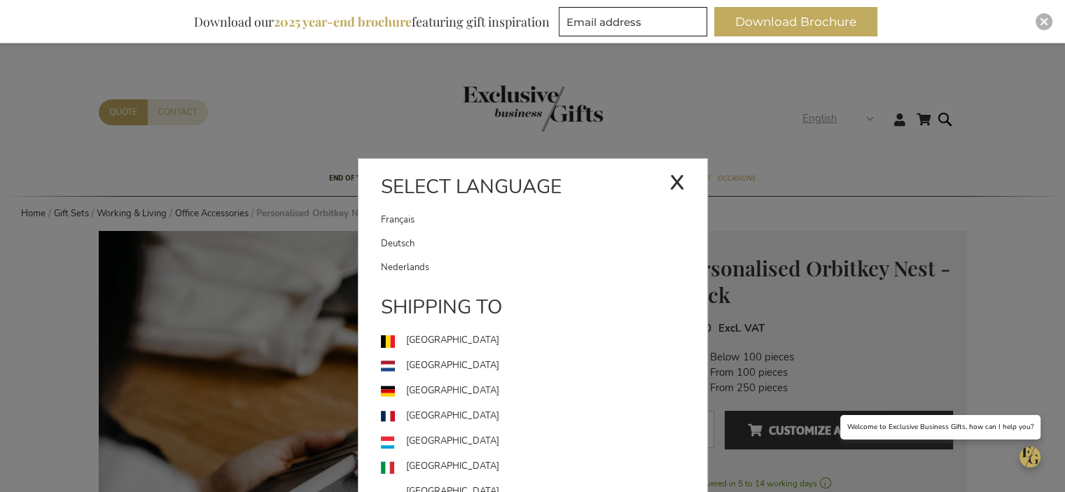  I want to click on div: Download our featuring gift inspiration, so click(372, 22).